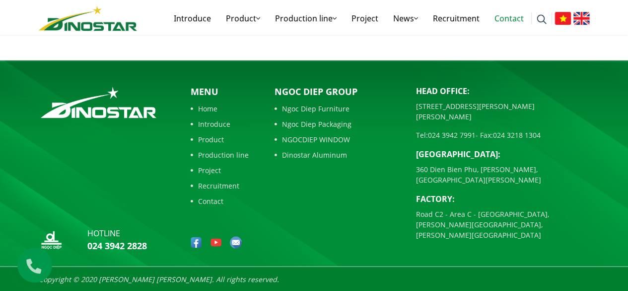 The width and height of the screenshot is (628, 291). I want to click on font: - Fax:, so click(484, 135).